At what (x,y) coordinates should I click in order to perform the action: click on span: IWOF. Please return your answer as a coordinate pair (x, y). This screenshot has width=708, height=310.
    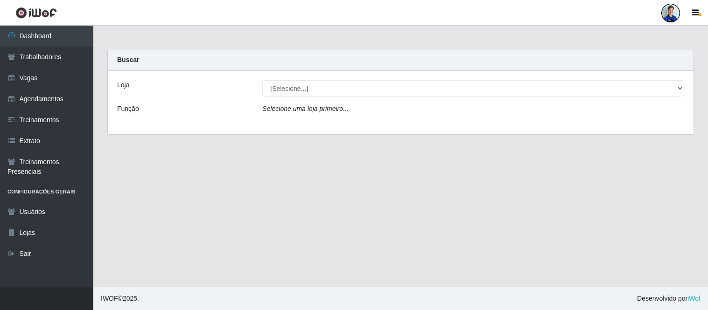
    Looking at the image, I should click on (109, 298).